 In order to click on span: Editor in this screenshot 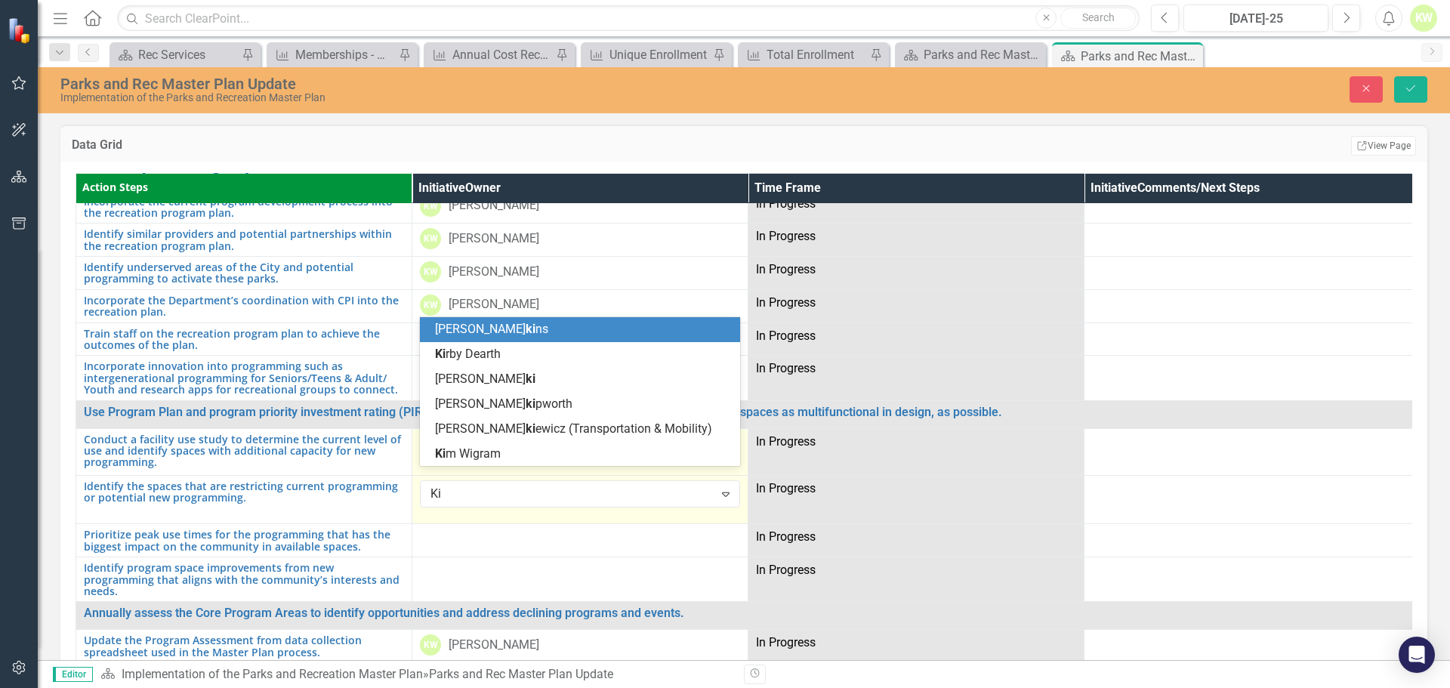, I will do `click(72, 674)`.